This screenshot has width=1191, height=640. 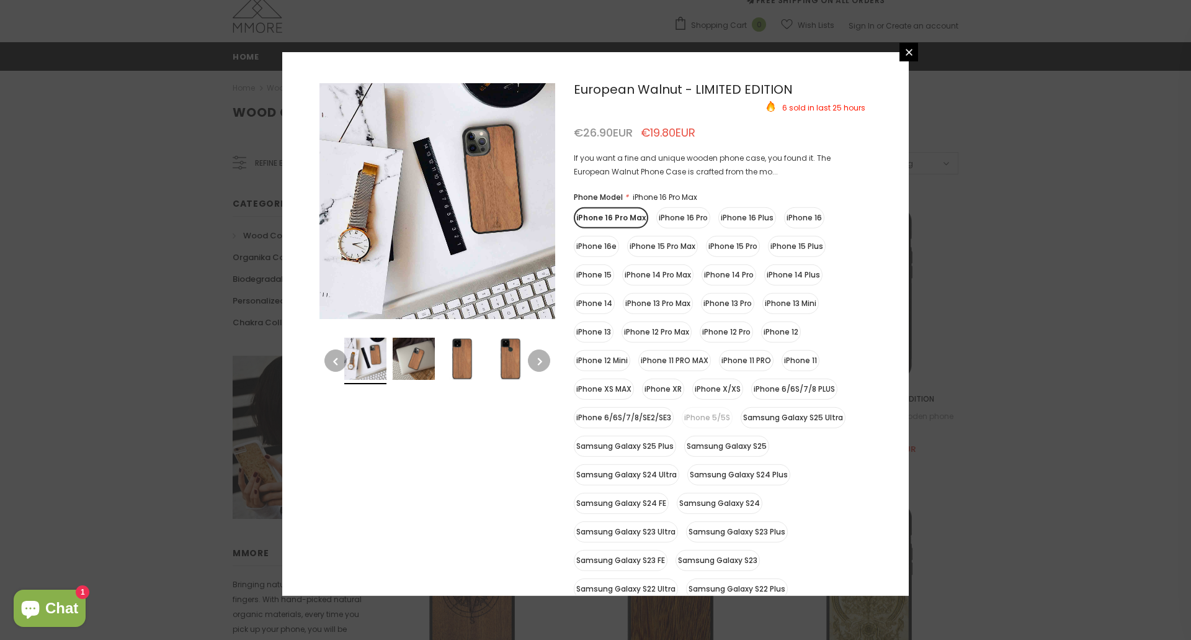 I want to click on label: Samsung Galaxy S23 Ultra, so click(x=626, y=531).